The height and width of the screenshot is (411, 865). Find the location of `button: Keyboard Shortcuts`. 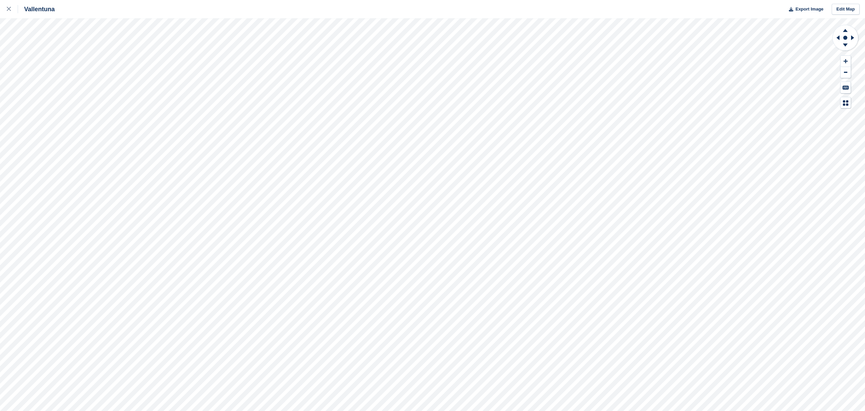

button: Keyboard Shortcuts is located at coordinates (846, 87).